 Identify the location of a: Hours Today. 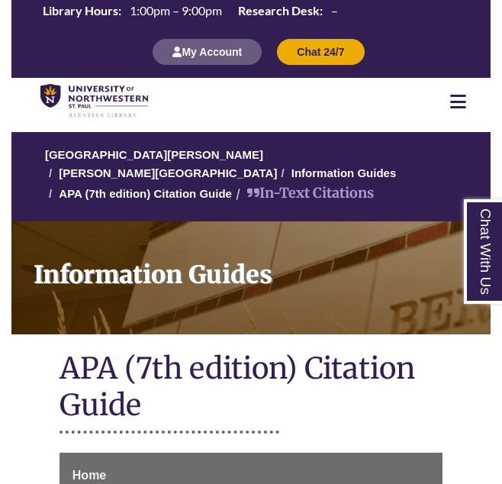
(190, 12).